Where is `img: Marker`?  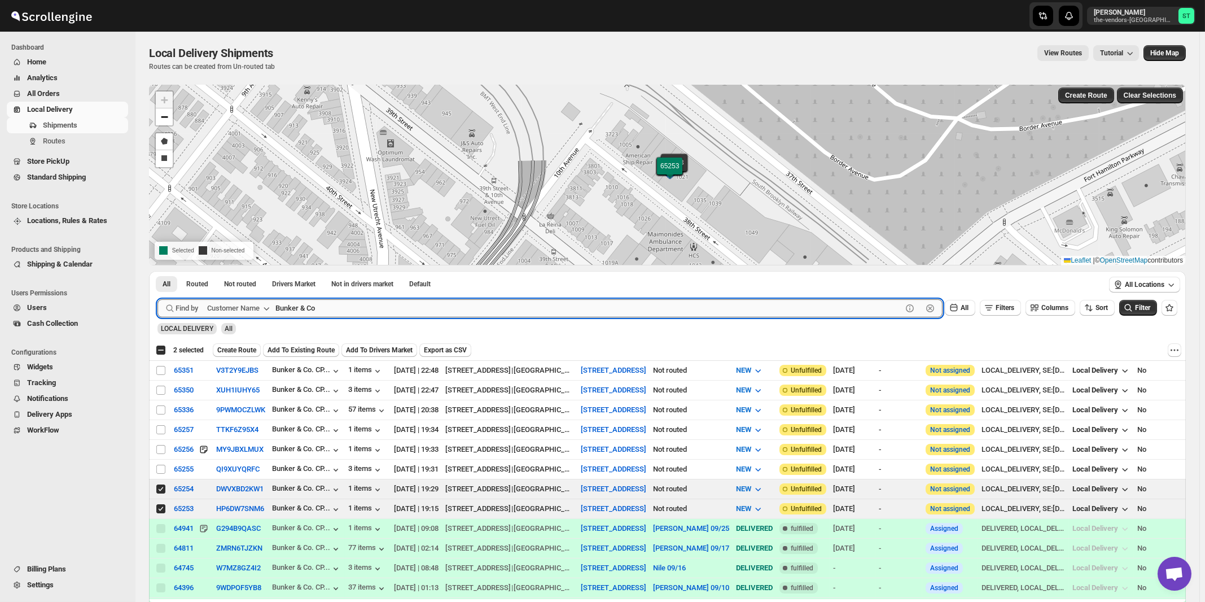
img: Marker is located at coordinates (670, 173).